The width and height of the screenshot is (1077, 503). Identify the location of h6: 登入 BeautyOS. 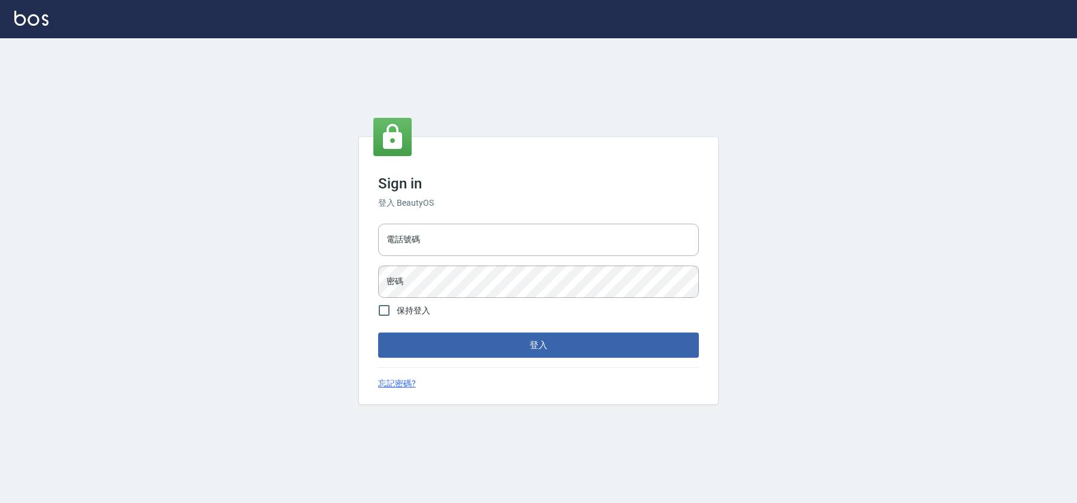
(538, 203).